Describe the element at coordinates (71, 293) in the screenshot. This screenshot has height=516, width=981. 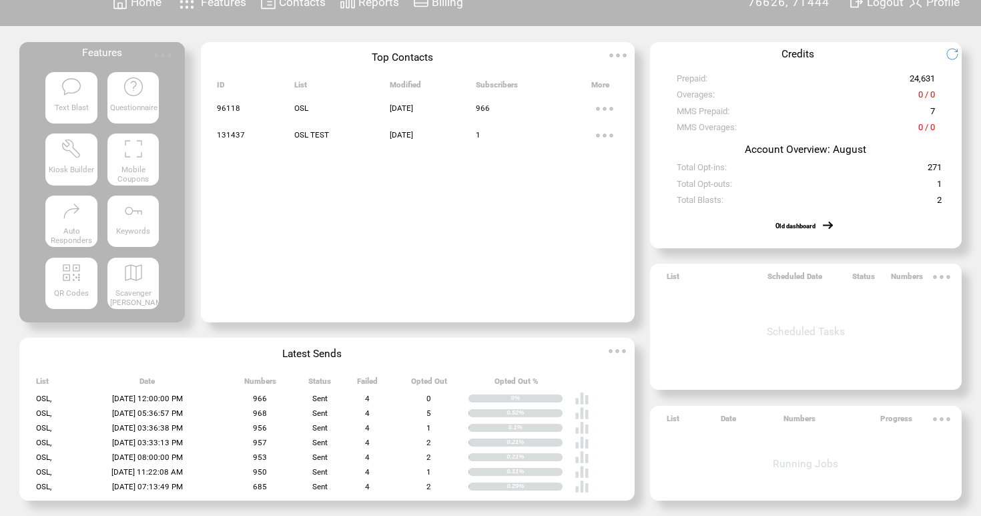
I see `span: QR Codes` at that location.